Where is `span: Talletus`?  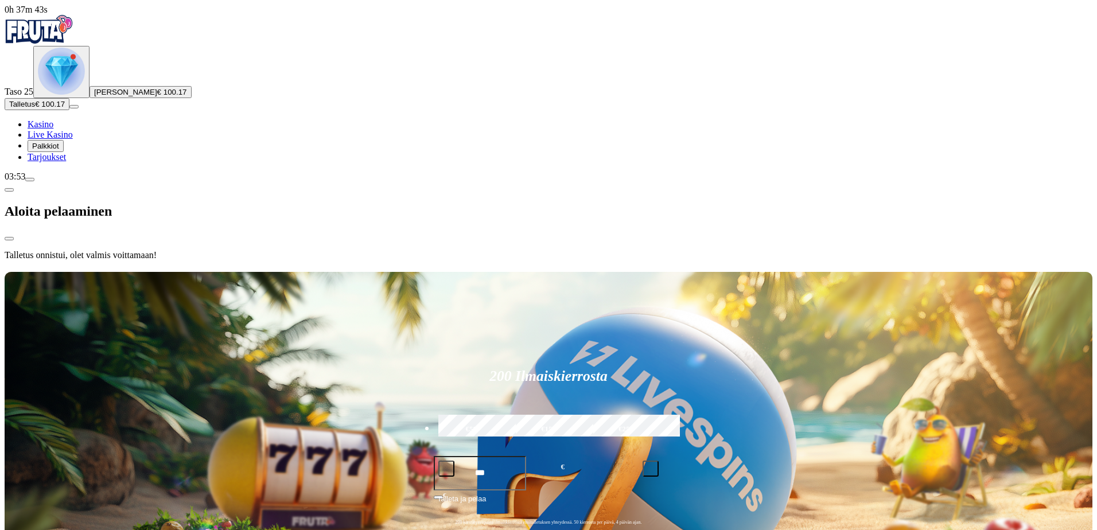 span: Talletus is located at coordinates (22, 104).